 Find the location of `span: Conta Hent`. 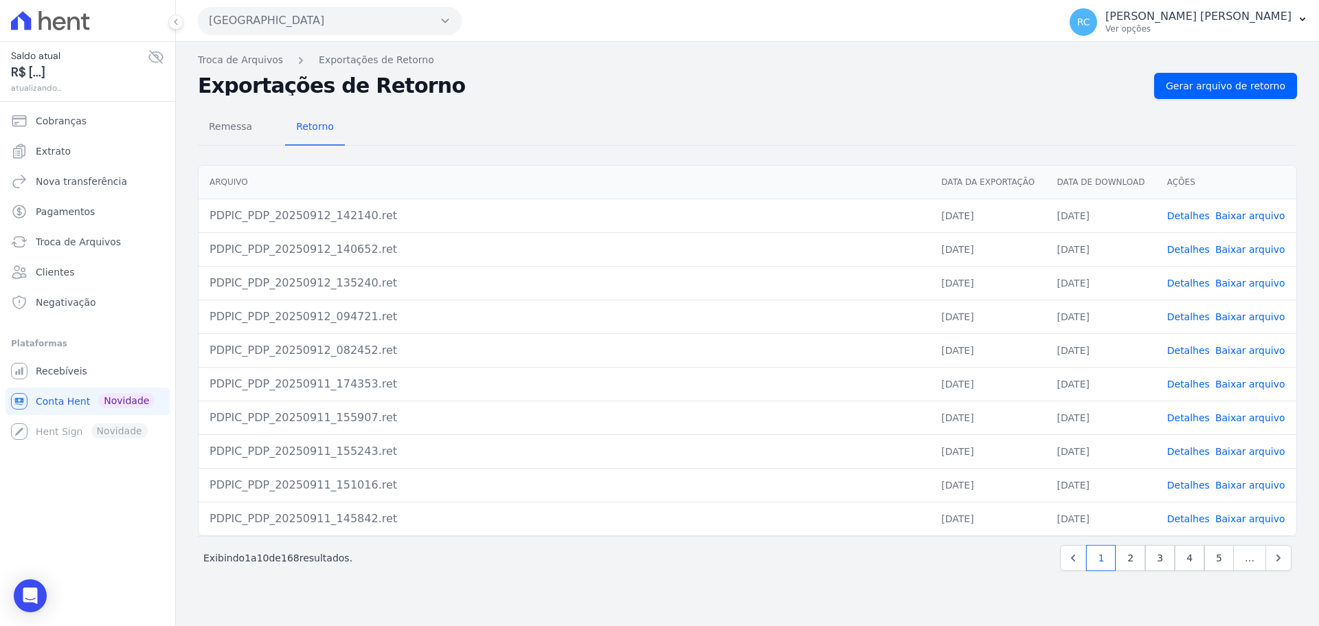

span: Conta Hent is located at coordinates (63, 401).